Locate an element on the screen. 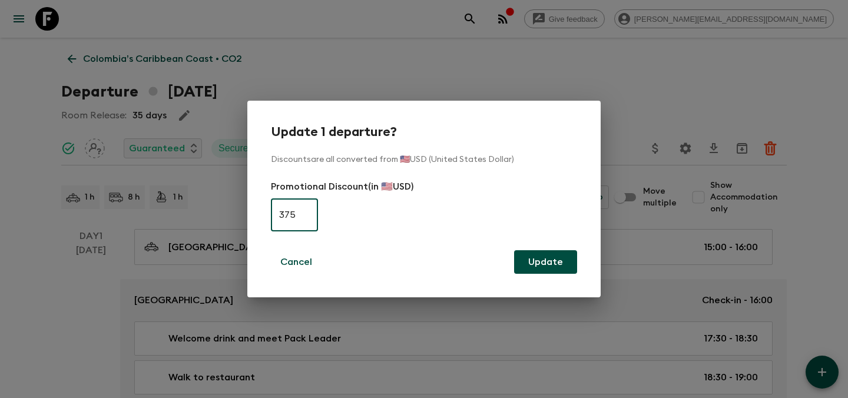 This screenshot has height=398, width=848. button: Cancel is located at coordinates (296, 262).